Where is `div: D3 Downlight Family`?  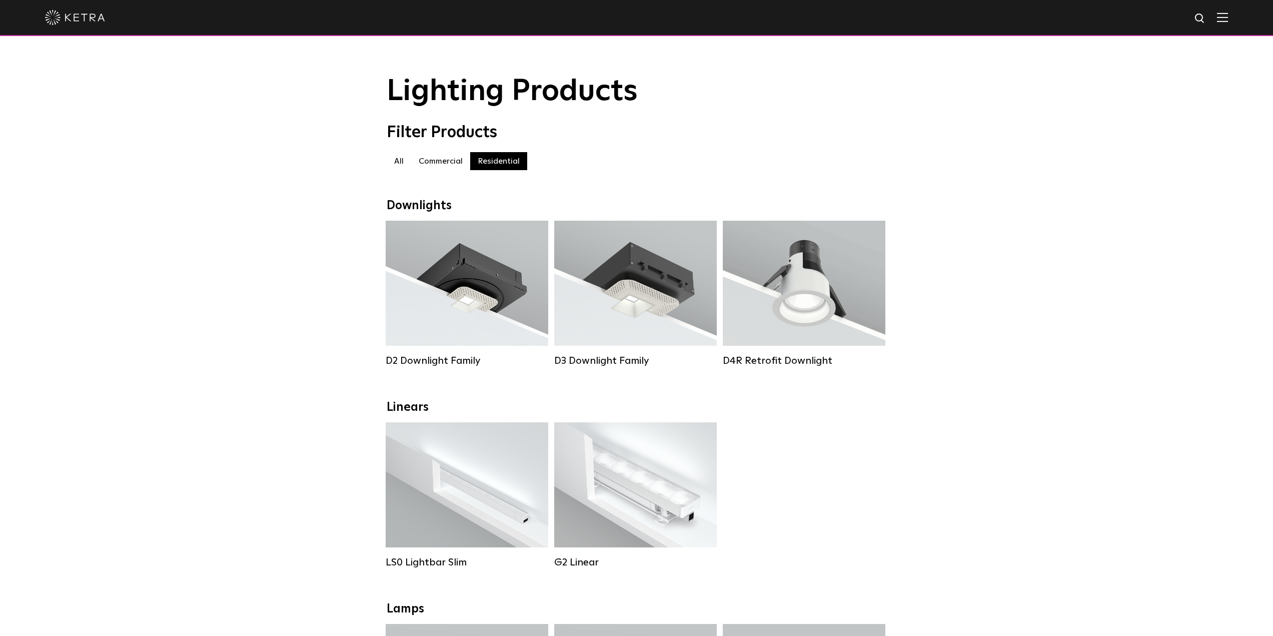
div: D3 Downlight Family is located at coordinates (635, 361).